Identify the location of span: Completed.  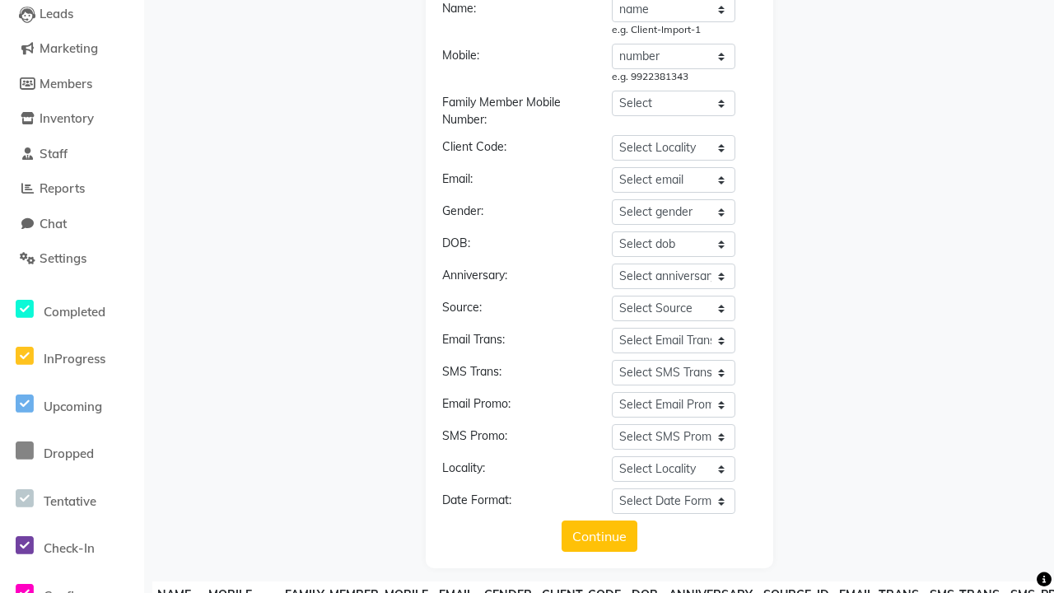
(74, 311).